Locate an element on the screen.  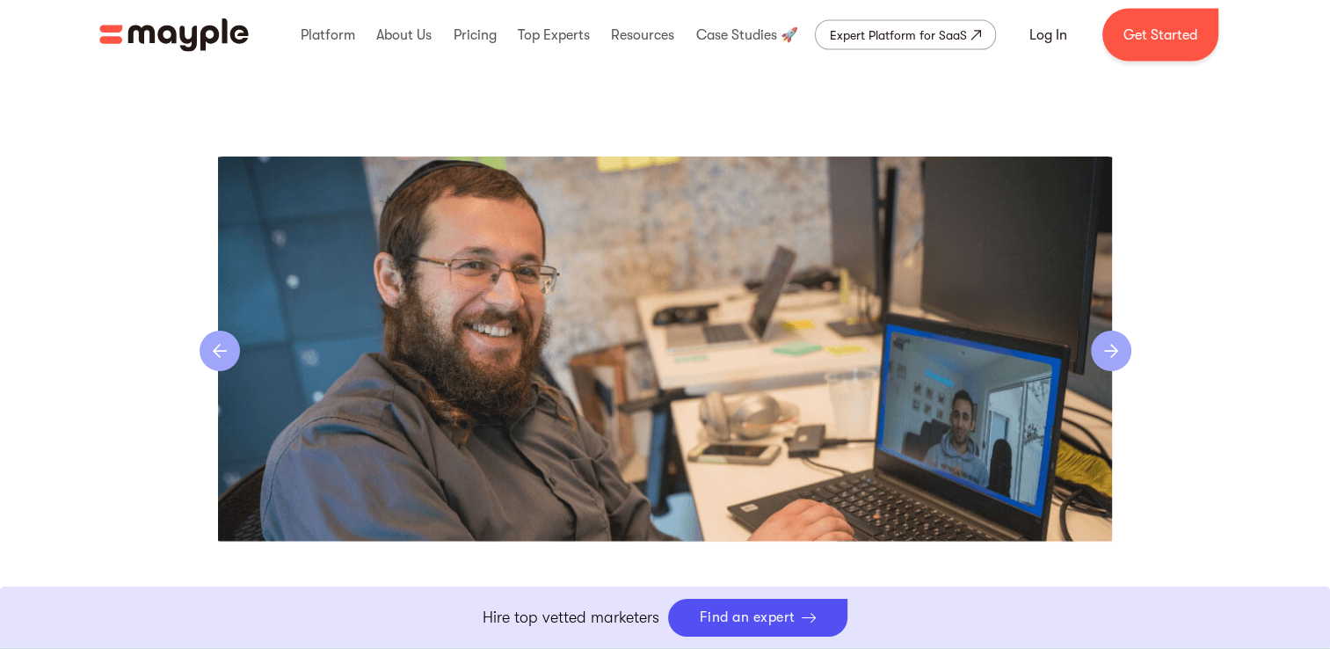
div: Find an expert is located at coordinates (747, 617).